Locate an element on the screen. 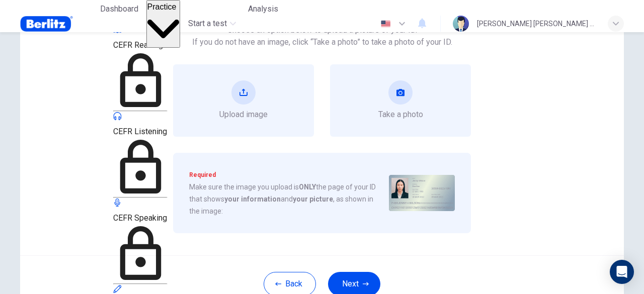 The height and width of the screenshot is (294, 644). a: Berlitz Brasil logo is located at coordinates (58, 24).